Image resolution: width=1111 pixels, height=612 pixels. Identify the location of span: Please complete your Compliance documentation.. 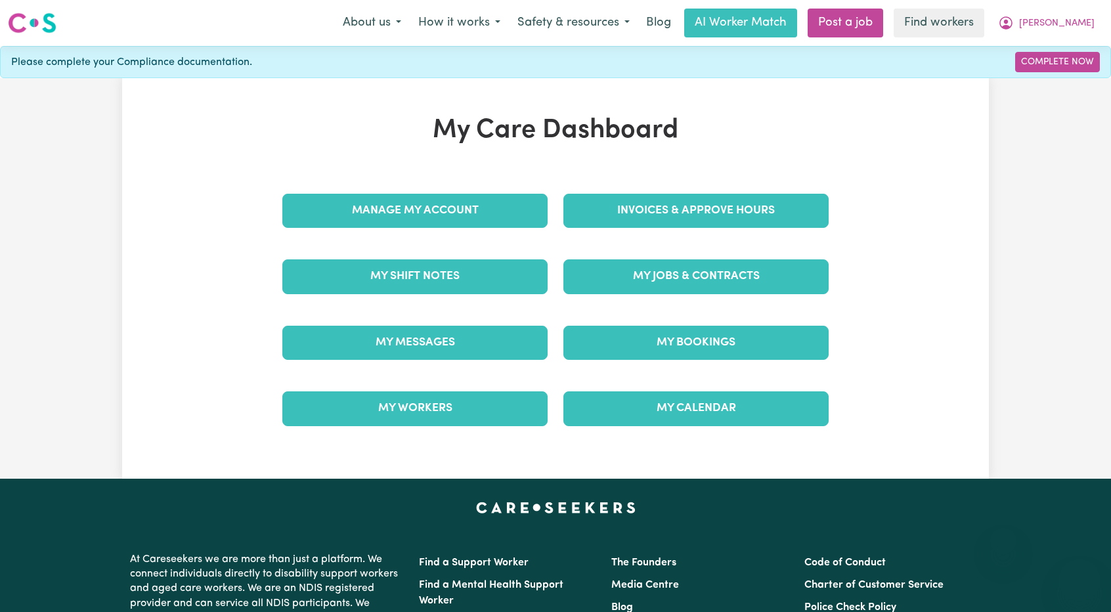
(131, 62).